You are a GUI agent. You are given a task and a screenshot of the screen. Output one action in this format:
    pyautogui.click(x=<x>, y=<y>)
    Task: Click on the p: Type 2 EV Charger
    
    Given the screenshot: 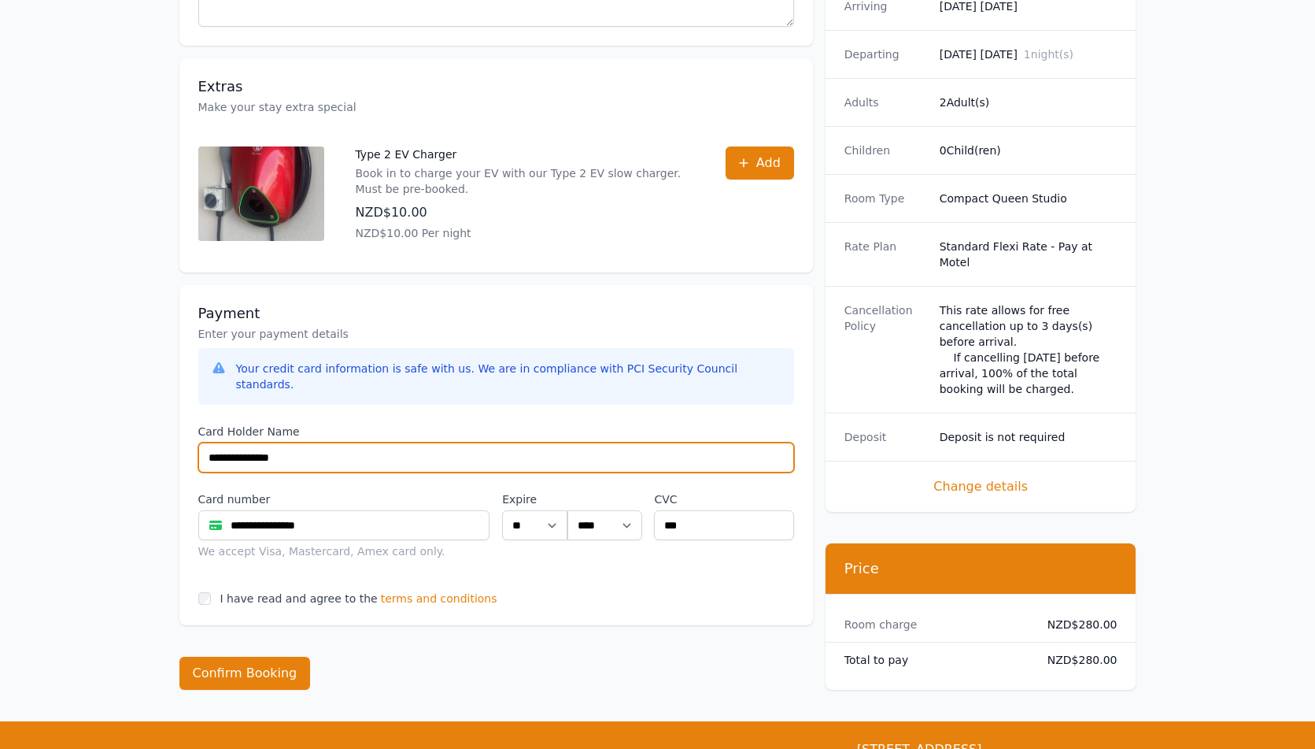 What is the action you would take?
    pyautogui.click(x=525, y=154)
    